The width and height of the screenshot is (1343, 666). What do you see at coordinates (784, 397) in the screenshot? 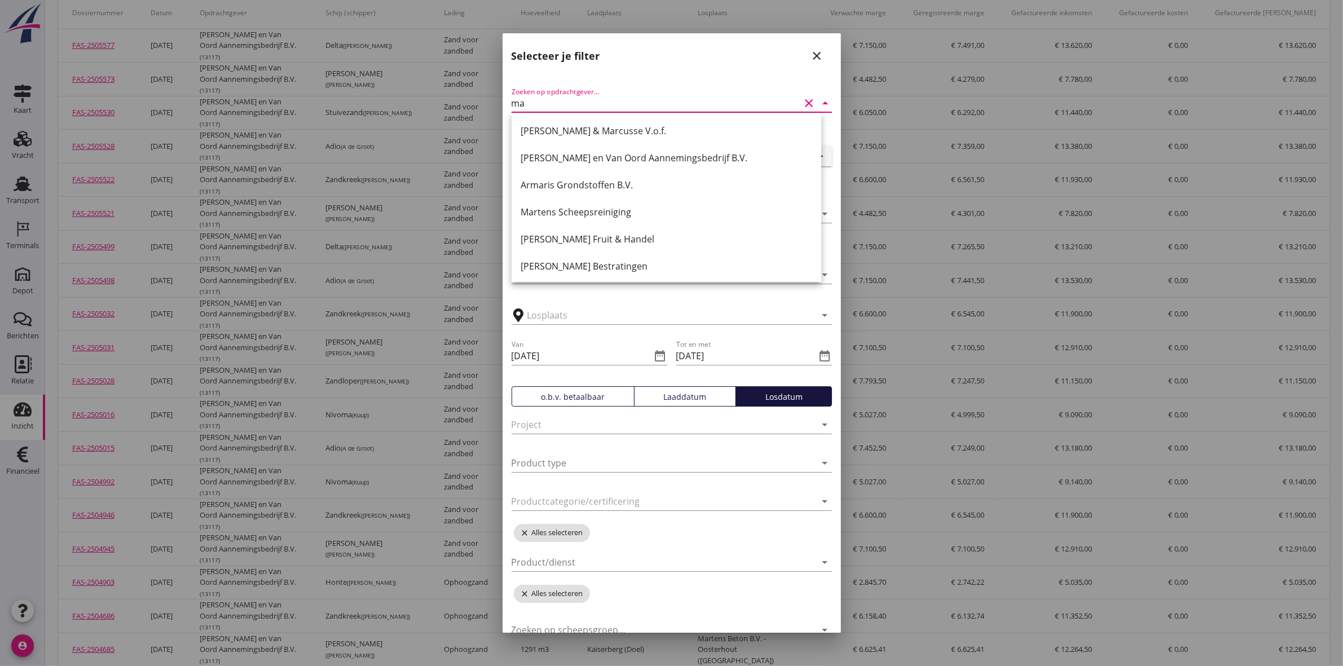
I see `div: Losdatum` at bounding box center [784, 397].